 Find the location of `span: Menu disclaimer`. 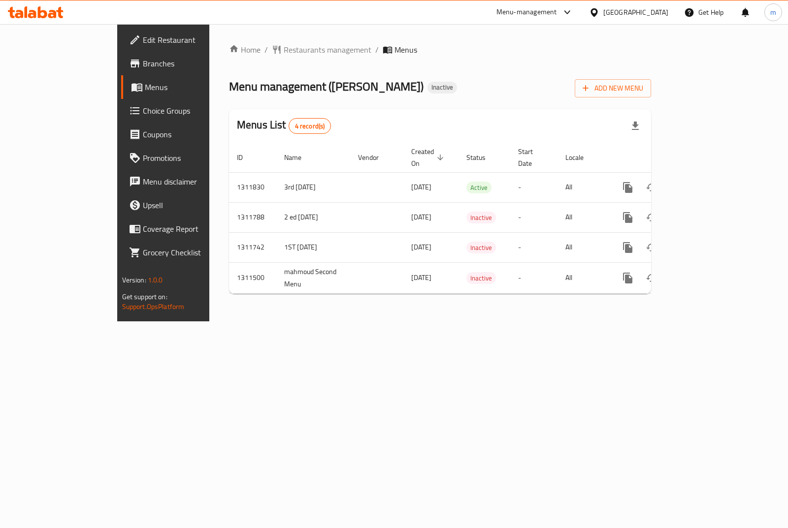

span: Menu disclaimer is located at coordinates (192, 182).